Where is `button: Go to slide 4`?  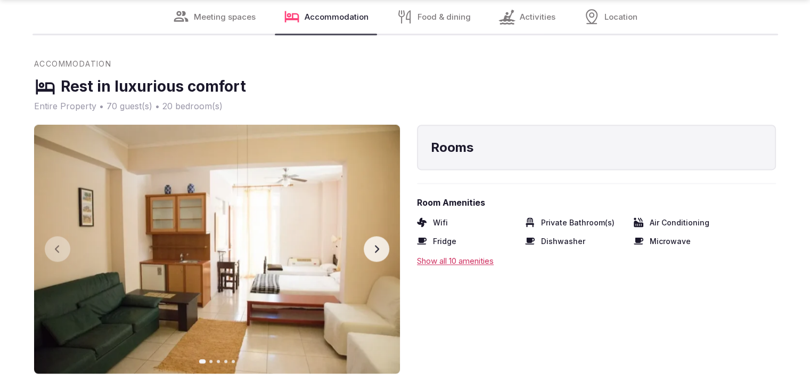 button: Go to slide 4 is located at coordinates (226, 361).